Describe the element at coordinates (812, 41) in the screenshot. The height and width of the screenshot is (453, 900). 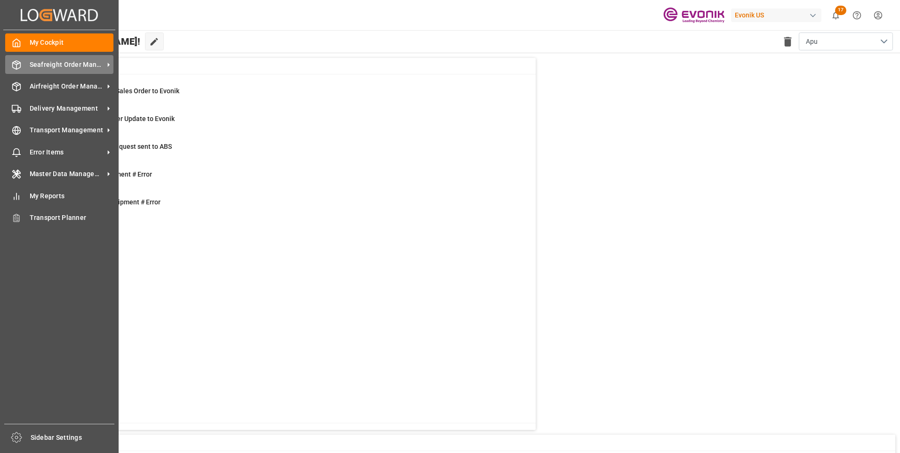
I see `span: Apu` at that location.